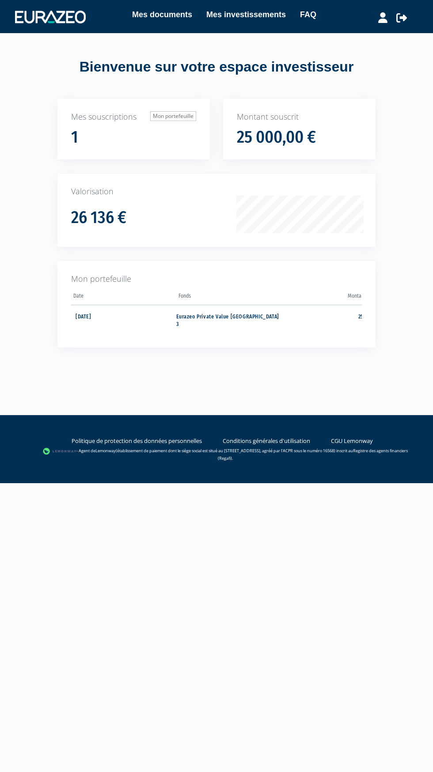 This screenshot has width=433, height=772. What do you see at coordinates (276, 137) in the screenshot?
I see `h1: 25 000,00 €` at bounding box center [276, 137].